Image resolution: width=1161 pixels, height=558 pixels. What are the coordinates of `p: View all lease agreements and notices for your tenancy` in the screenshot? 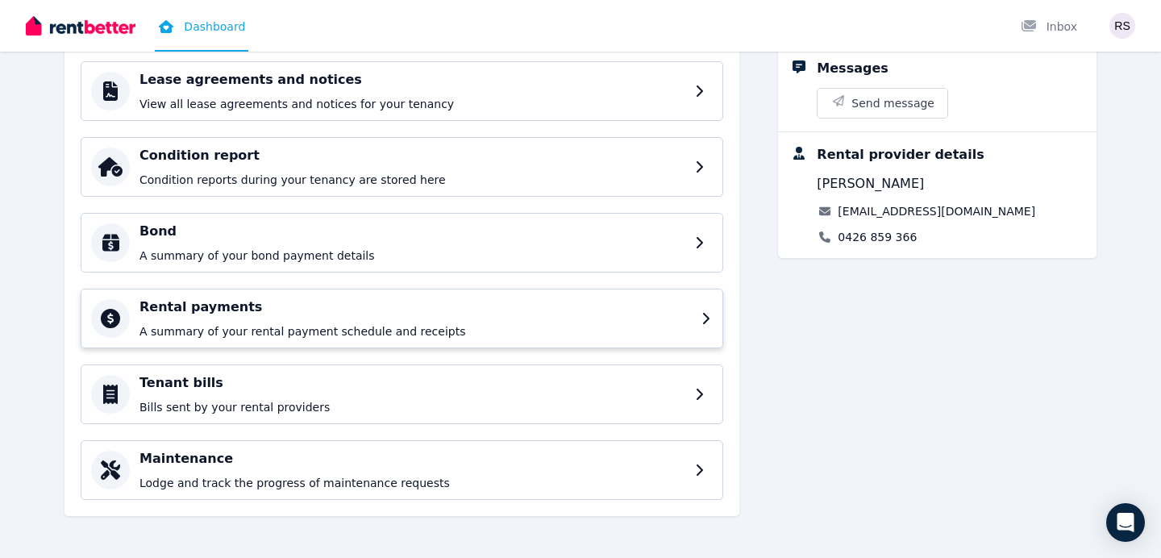 It's located at (412, 104).